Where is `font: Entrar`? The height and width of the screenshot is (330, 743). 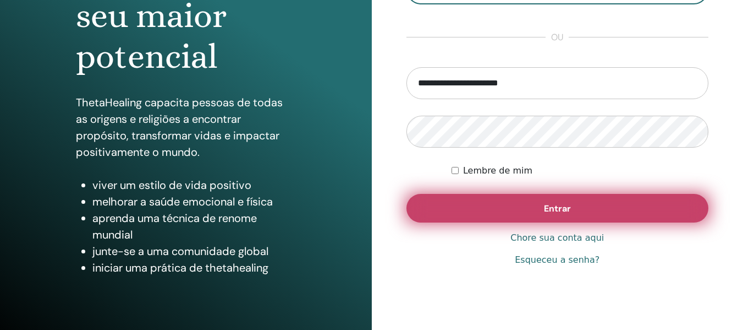
font: Entrar is located at coordinates (557, 208).